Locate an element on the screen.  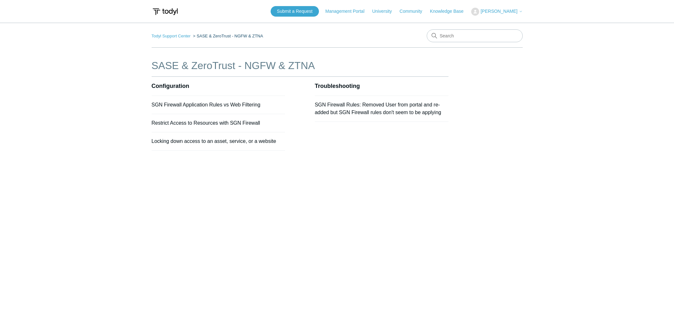
h1: SASE & ZeroTrust - NGFW & ZTNA is located at coordinates (300, 66).